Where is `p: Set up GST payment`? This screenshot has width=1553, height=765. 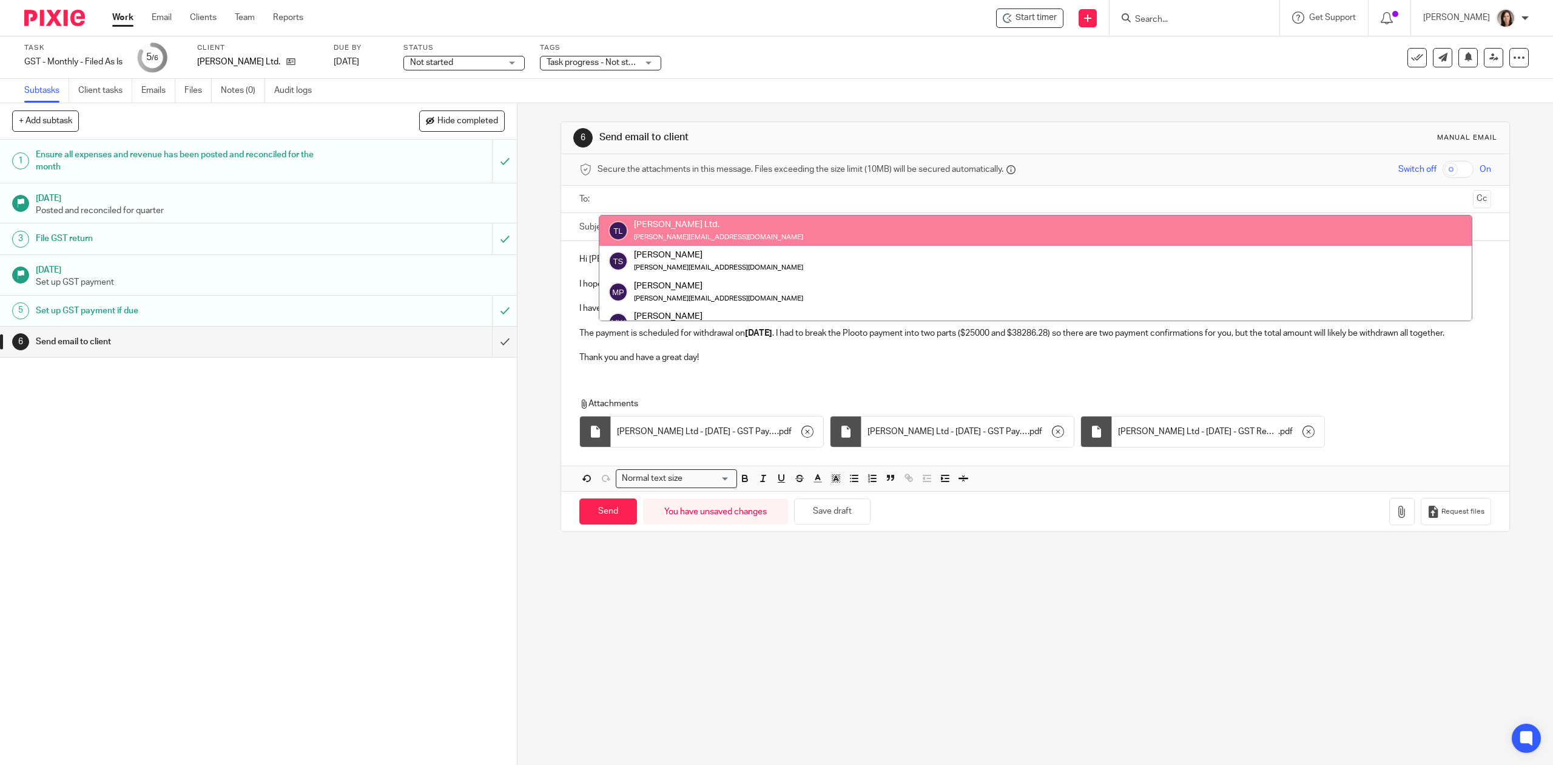
p: Set up GST payment is located at coordinates (271, 282).